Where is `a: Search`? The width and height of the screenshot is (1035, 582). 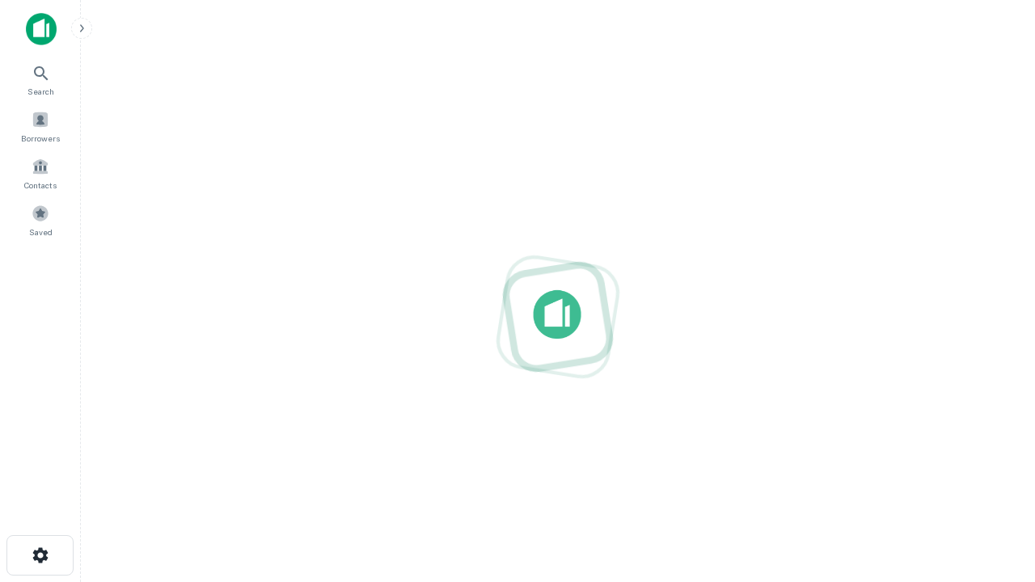
a: Search is located at coordinates (40, 79).